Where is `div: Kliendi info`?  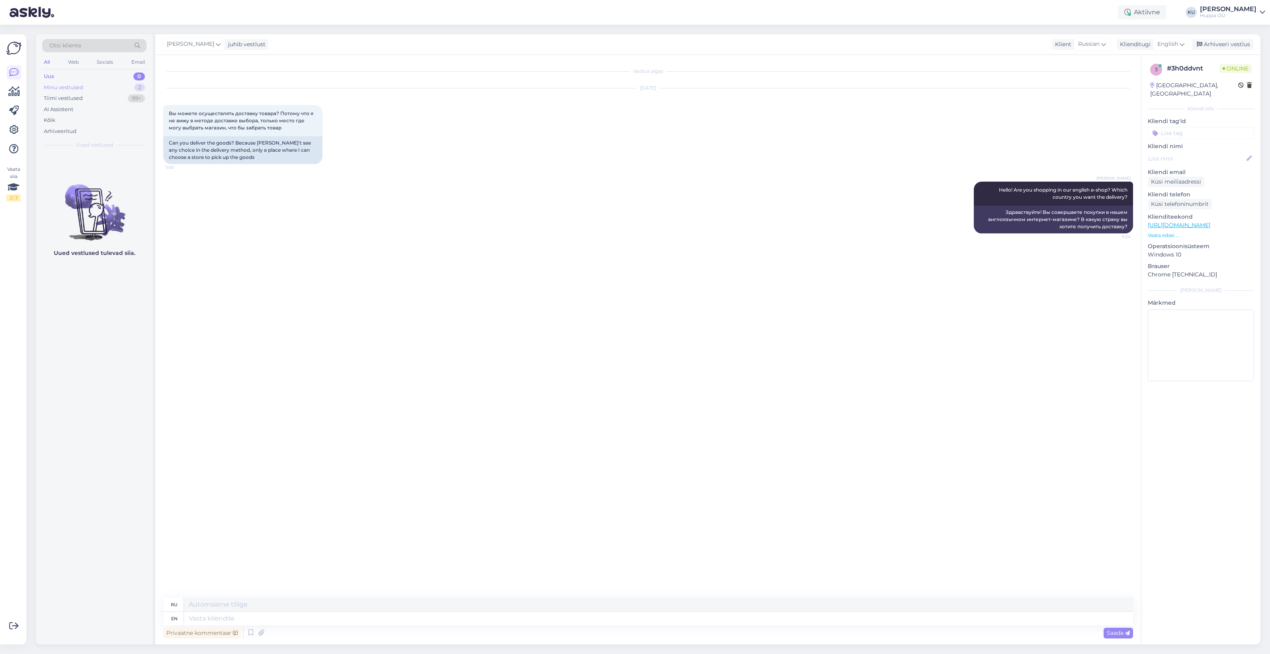 div: Kliendi info is located at coordinates (1201, 109).